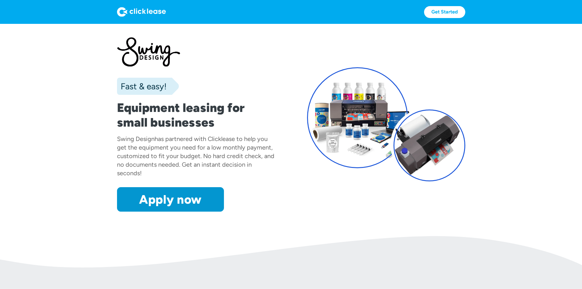 This screenshot has width=582, height=289. Describe the element at coordinates (444, 12) in the screenshot. I see `a: Get Started` at that location.